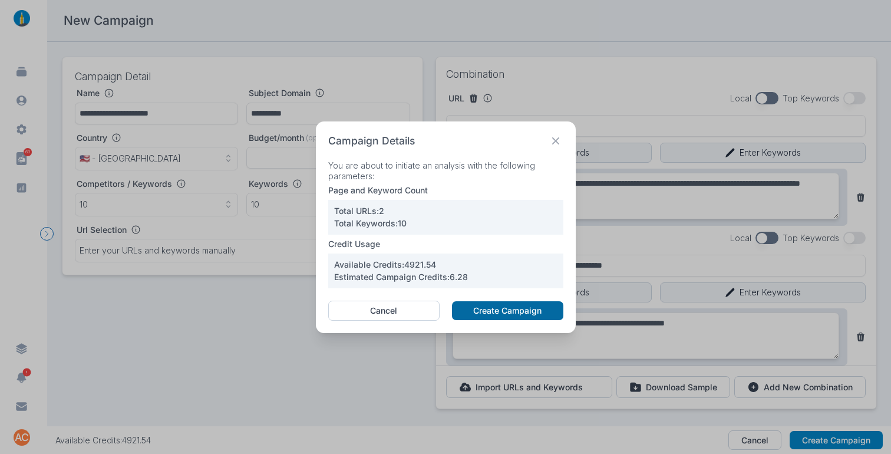  What do you see at coordinates (446, 170) in the screenshot?
I see `p: You are about to initiate an analysis with the following parameters:` at bounding box center [446, 170].